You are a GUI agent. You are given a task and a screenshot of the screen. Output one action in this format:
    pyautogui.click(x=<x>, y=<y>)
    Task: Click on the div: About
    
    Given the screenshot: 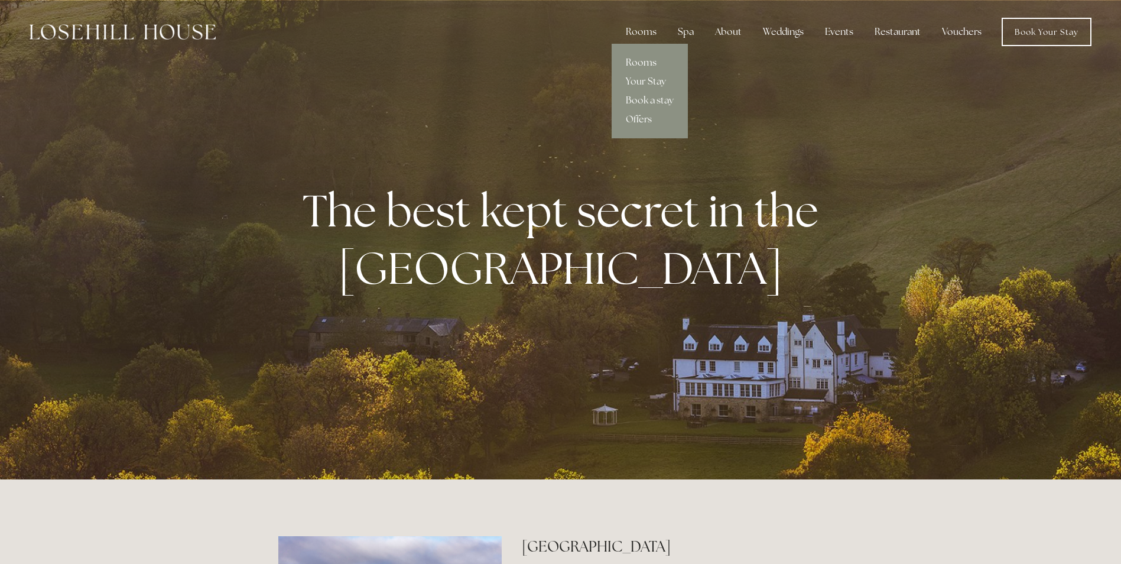 What is the action you would take?
    pyautogui.click(x=728, y=32)
    